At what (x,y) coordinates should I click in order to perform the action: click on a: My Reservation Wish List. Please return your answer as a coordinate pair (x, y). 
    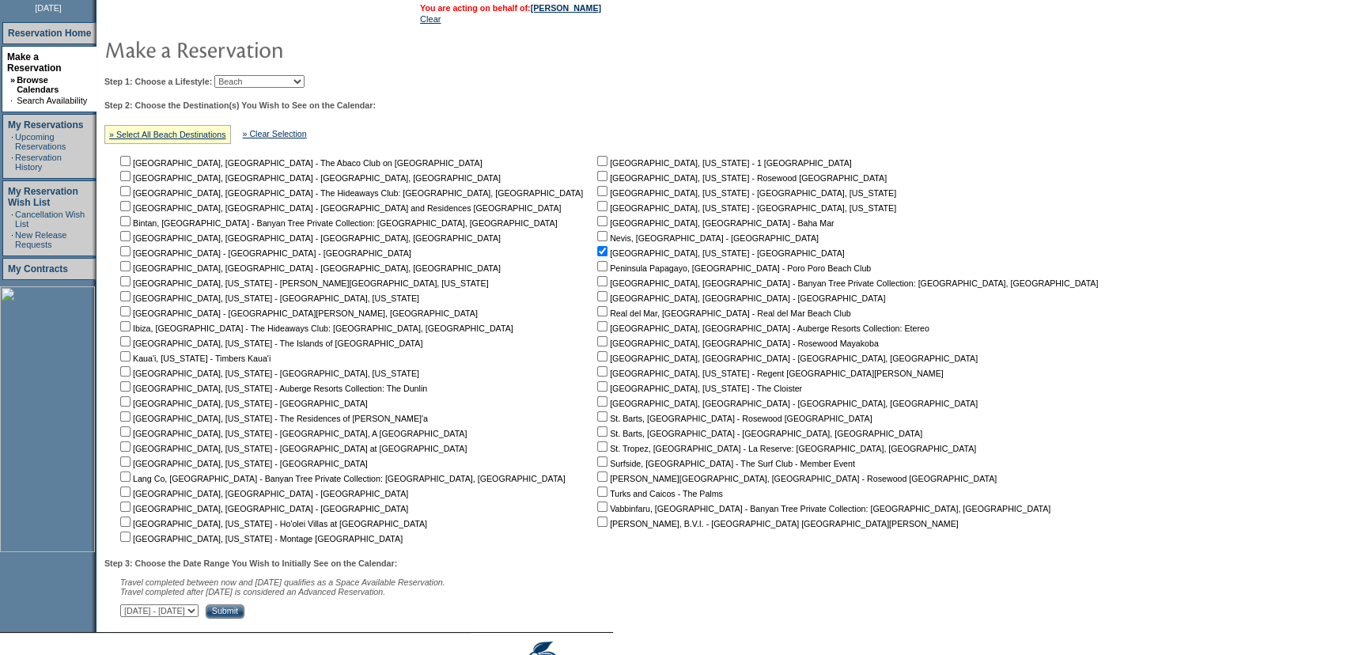
    Looking at the image, I should click on (43, 197).